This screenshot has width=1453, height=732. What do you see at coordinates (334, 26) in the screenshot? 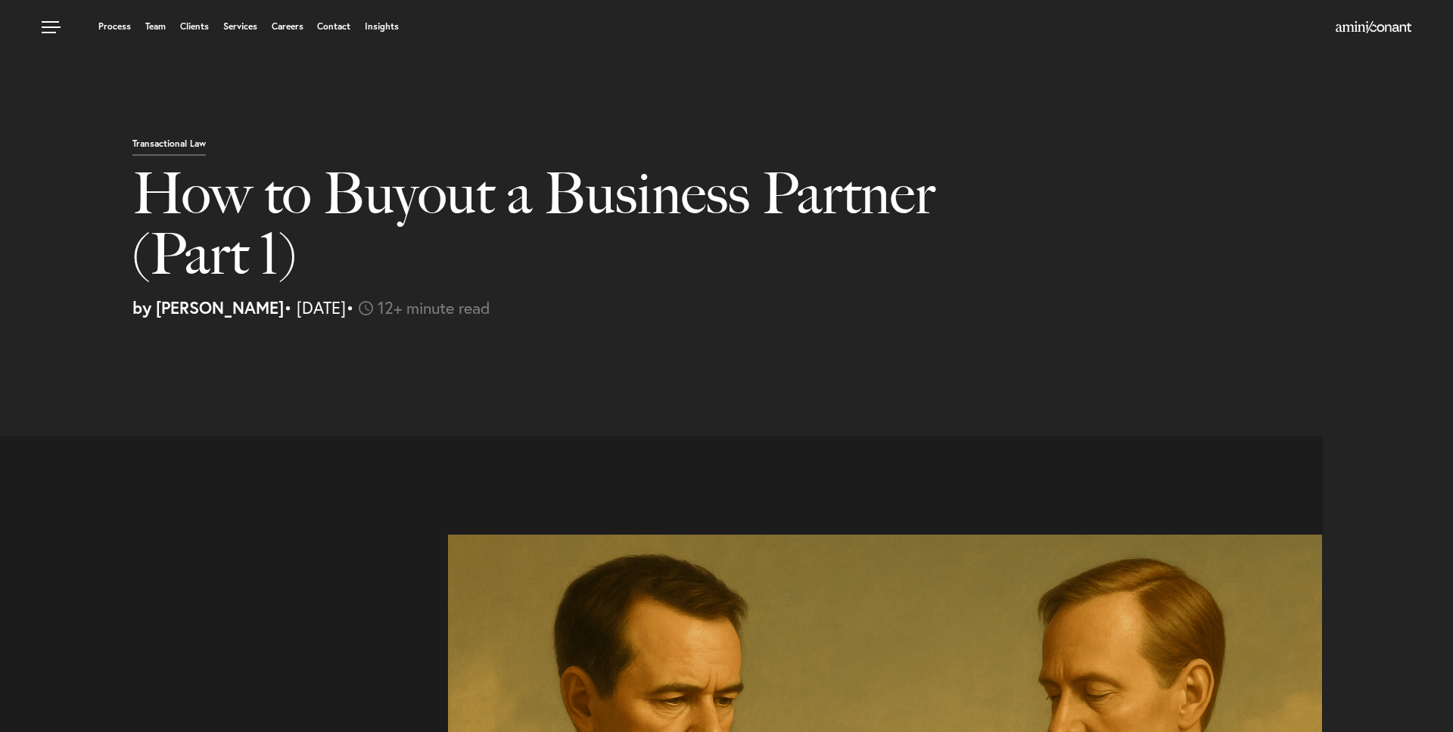
I see `a: Contact` at bounding box center [334, 26].